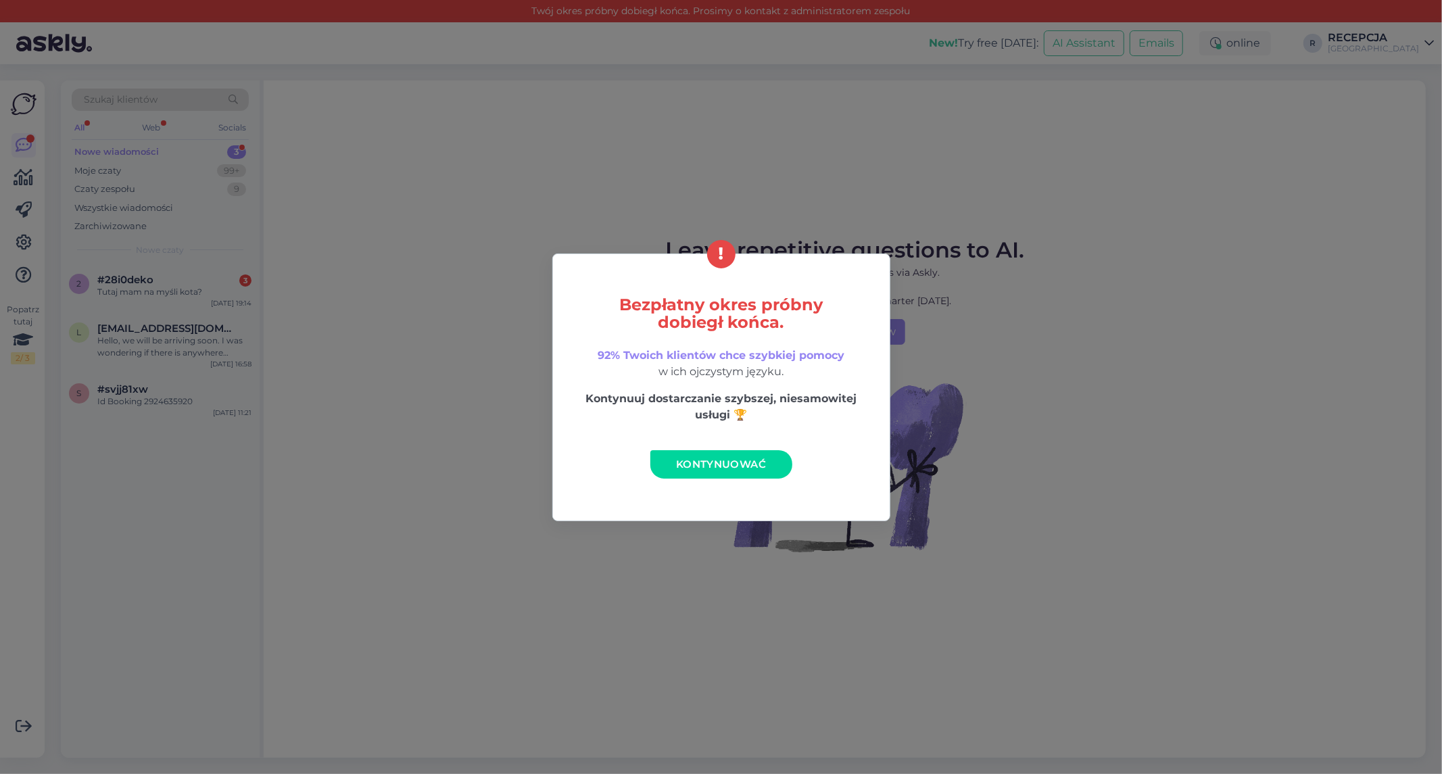 This screenshot has width=1442, height=774. Describe the element at coordinates (721, 464) in the screenshot. I see `span: Kontynuować` at that location.